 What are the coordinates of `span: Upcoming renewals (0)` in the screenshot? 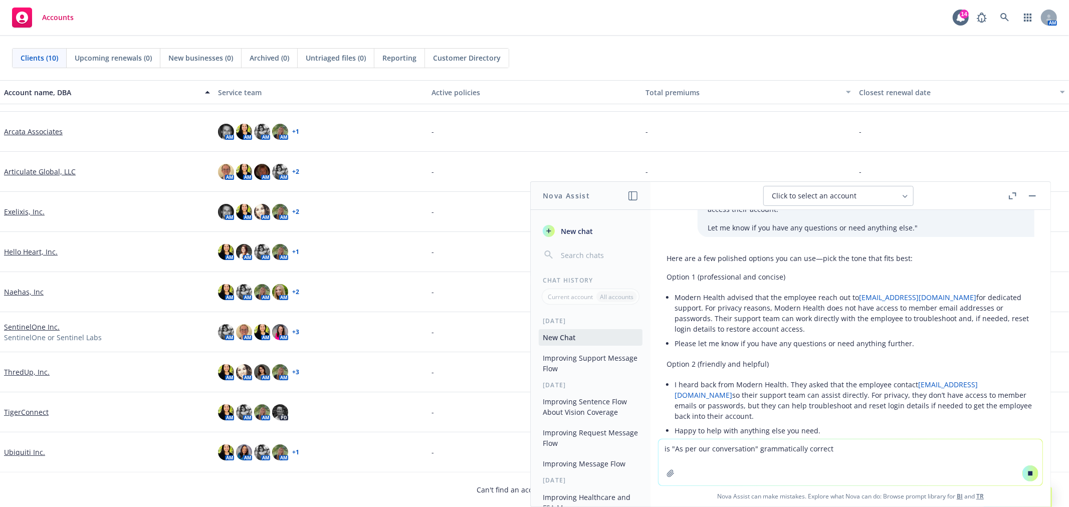 It's located at (113, 58).